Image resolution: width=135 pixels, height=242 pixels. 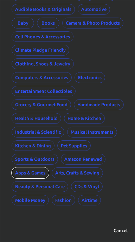 What do you see at coordinates (38, 132) in the screenshot?
I see `button: Industrial & Scientific` at bounding box center [38, 132].